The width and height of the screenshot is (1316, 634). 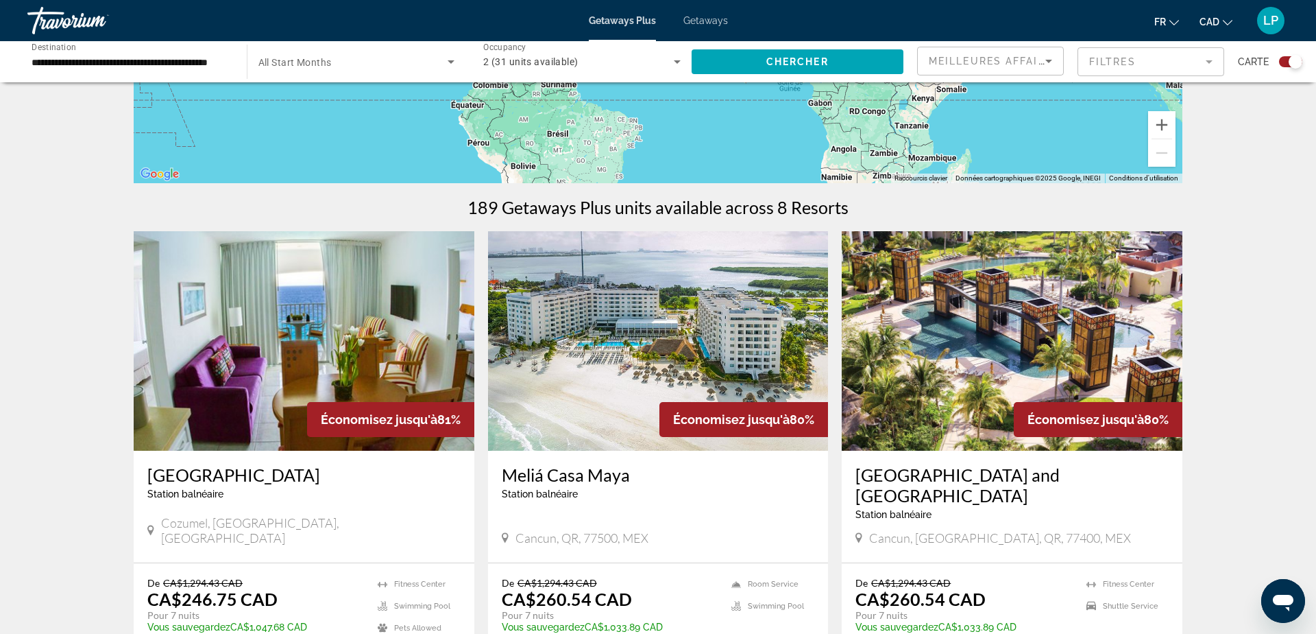 What do you see at coordinates (295, 62) in the screenshot?
I see `span: All Start Months` at bounding box center [295, 62].